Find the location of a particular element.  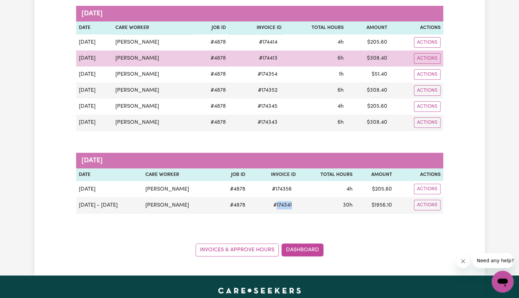

span: # 174345 is located at coordinates (268, 106).